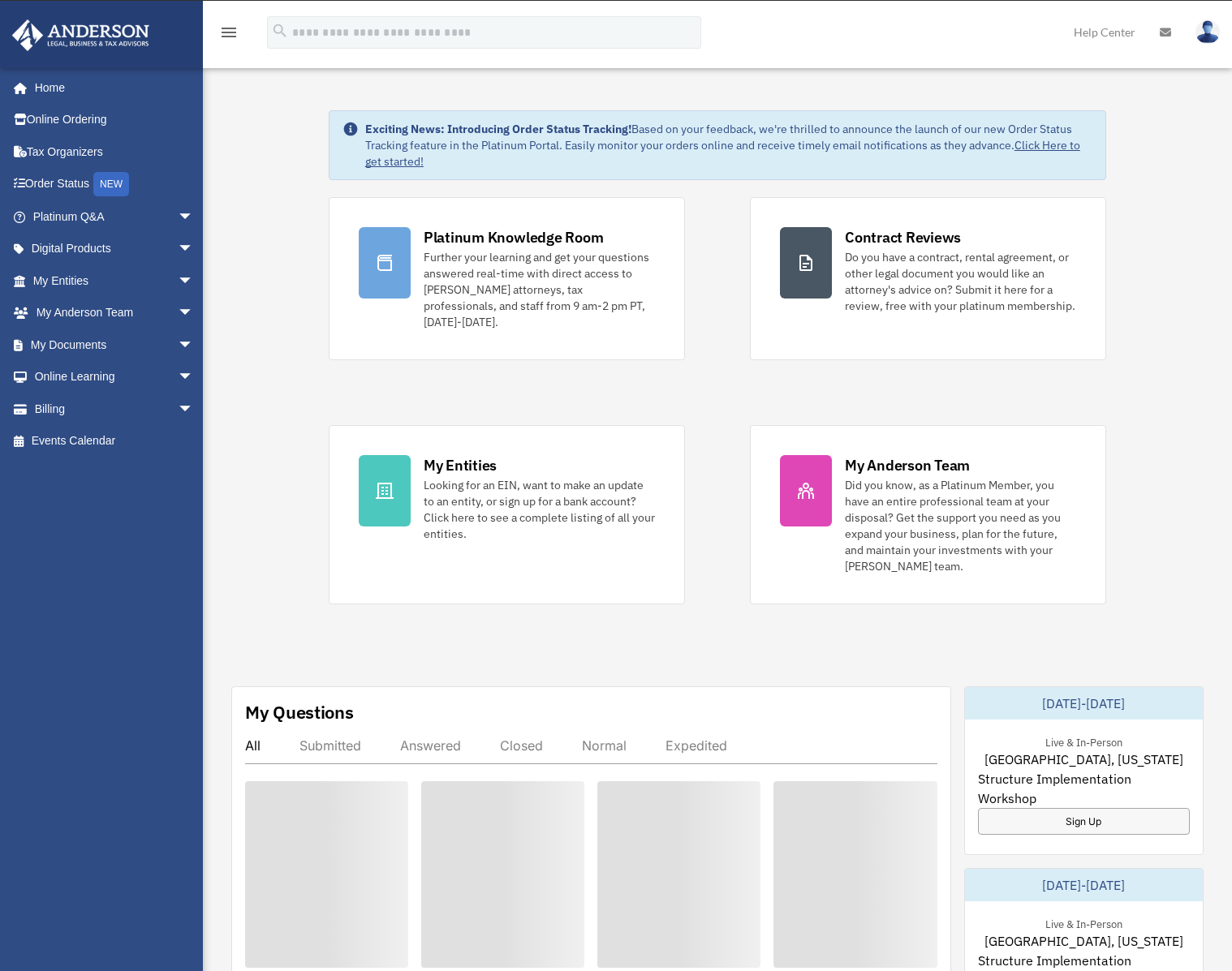 This screenshot has width=1232, height=971. Describe the element at coordinates (539, 290) in the screenshot. I see `div: Further your learning and get your questions answered real-time with direct access to [PERSON_NAM...` at that location.